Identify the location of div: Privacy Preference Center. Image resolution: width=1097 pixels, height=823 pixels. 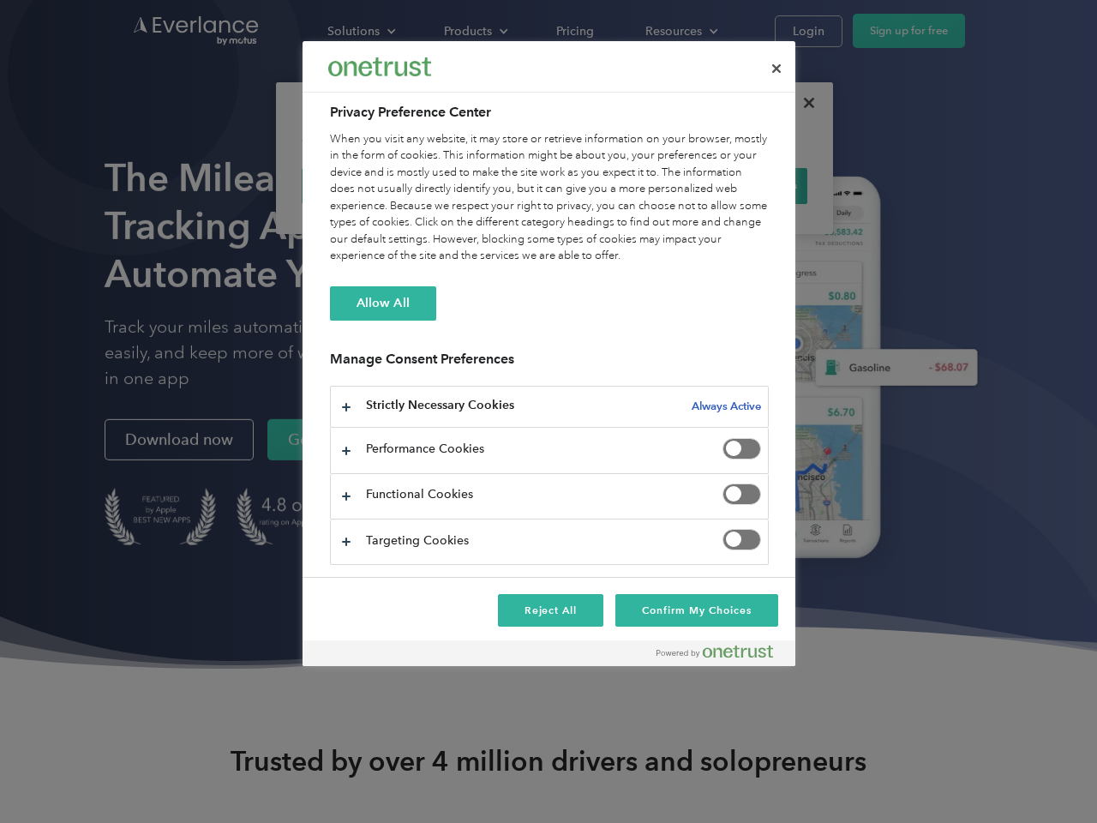
(548, 353).